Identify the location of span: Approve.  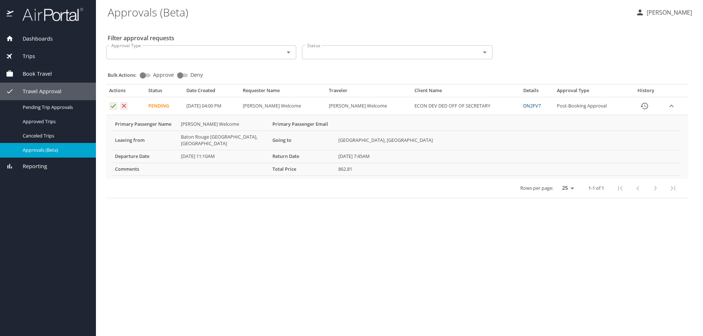
(163, 75).